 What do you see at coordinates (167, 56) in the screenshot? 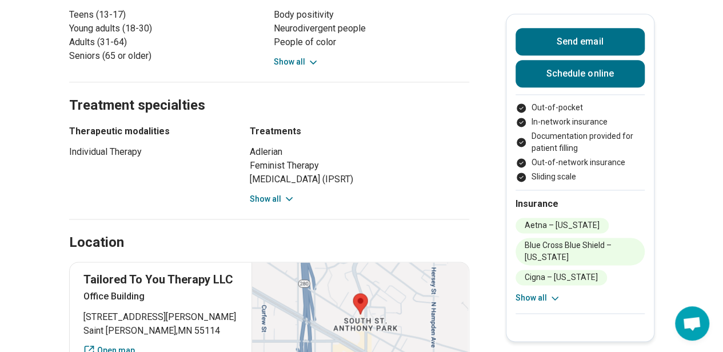
I see `li: Seniors (65 or older)` at bounding box center [167, 56].